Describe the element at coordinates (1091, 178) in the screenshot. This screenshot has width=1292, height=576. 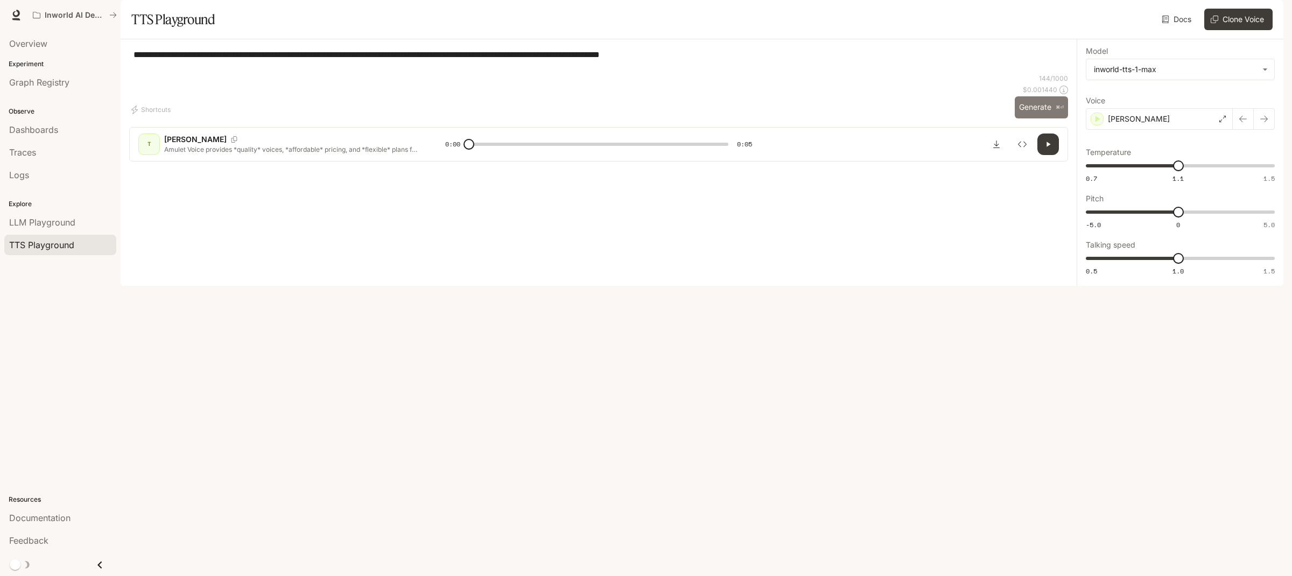
I see `span: 0.7` at that location.